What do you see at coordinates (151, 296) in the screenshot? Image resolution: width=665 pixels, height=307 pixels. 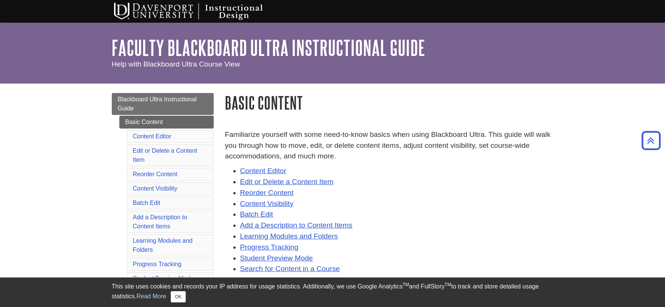 I see `a: Read More` at bounding box center [151, 296].